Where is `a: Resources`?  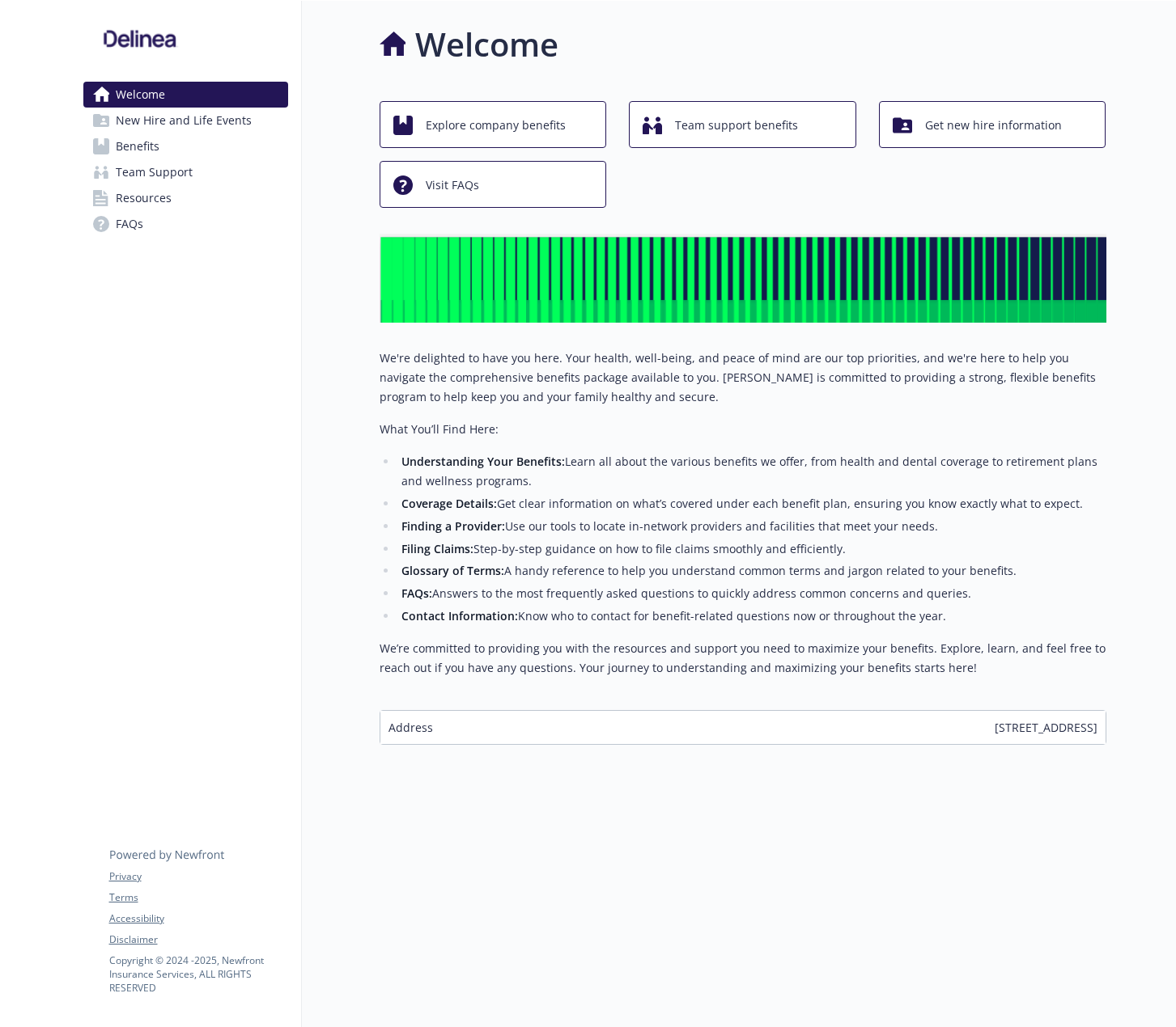 a: Resources is located at coordinates (185, 198).